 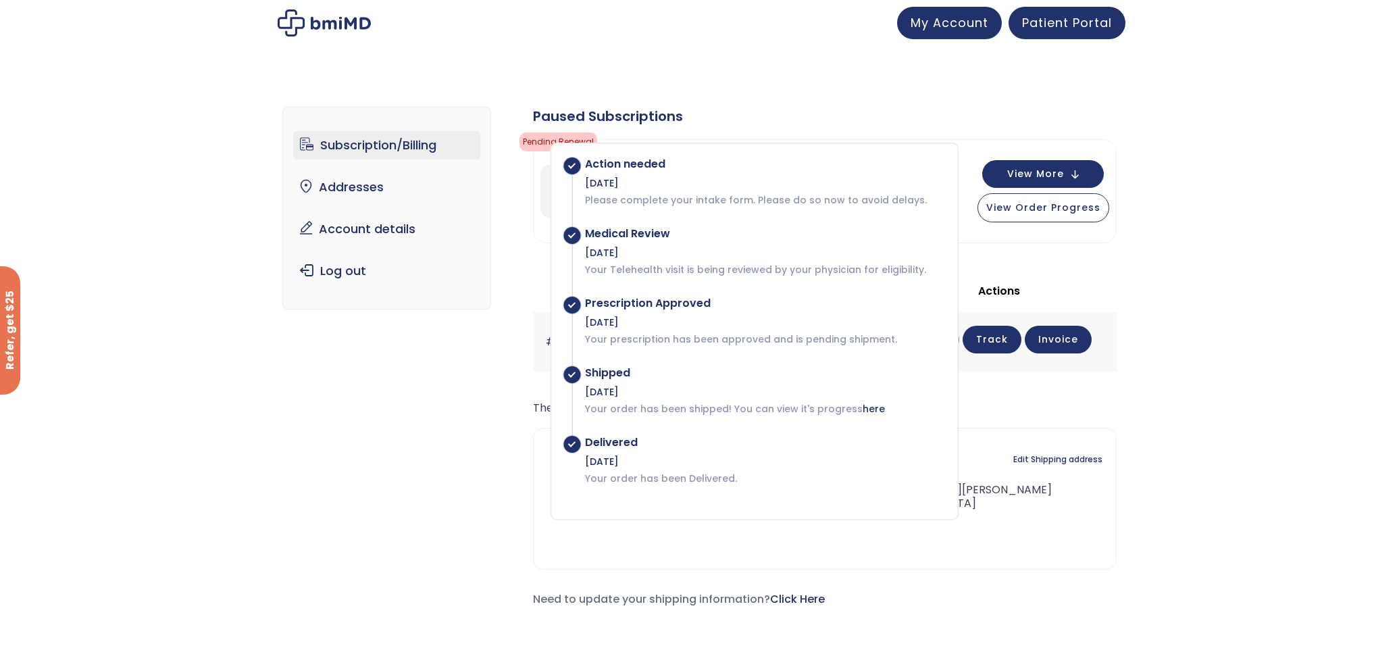 What do you see at coordinates (386, 187) in the screenshot?
I see `a: Addresses` at bounding box center [386, 187].